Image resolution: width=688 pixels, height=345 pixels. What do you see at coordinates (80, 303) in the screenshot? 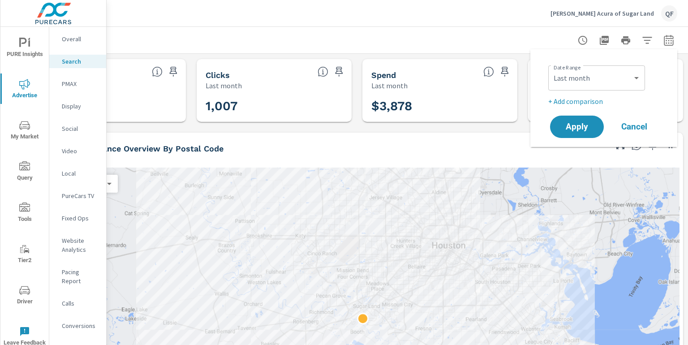
I see `p: Calls` at bounding box center [80, 303].